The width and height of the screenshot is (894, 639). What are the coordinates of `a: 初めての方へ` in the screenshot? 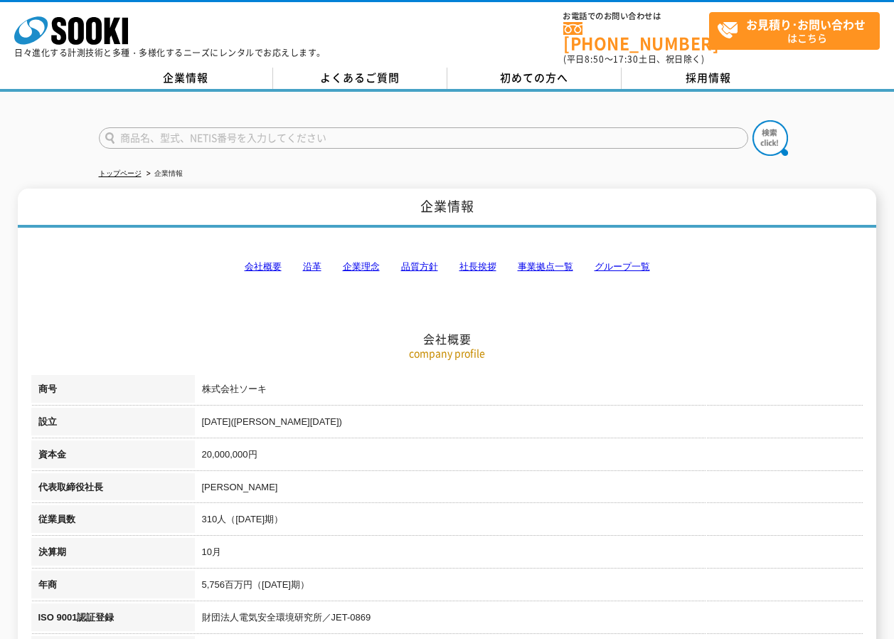 It's located at (534, 78).